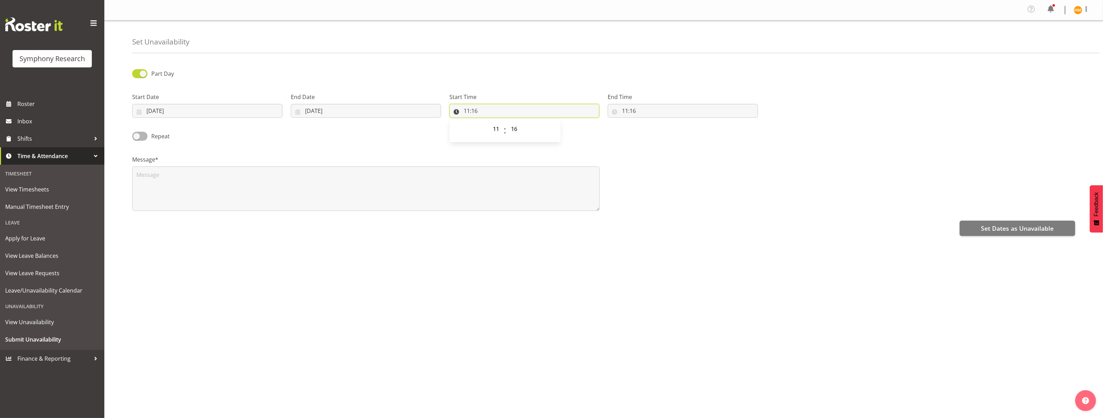  What do you see at coordinates (1096, 209) in the screenshot?
I see `button: Feedback - Show survey` at bounding box center [1096, 209].